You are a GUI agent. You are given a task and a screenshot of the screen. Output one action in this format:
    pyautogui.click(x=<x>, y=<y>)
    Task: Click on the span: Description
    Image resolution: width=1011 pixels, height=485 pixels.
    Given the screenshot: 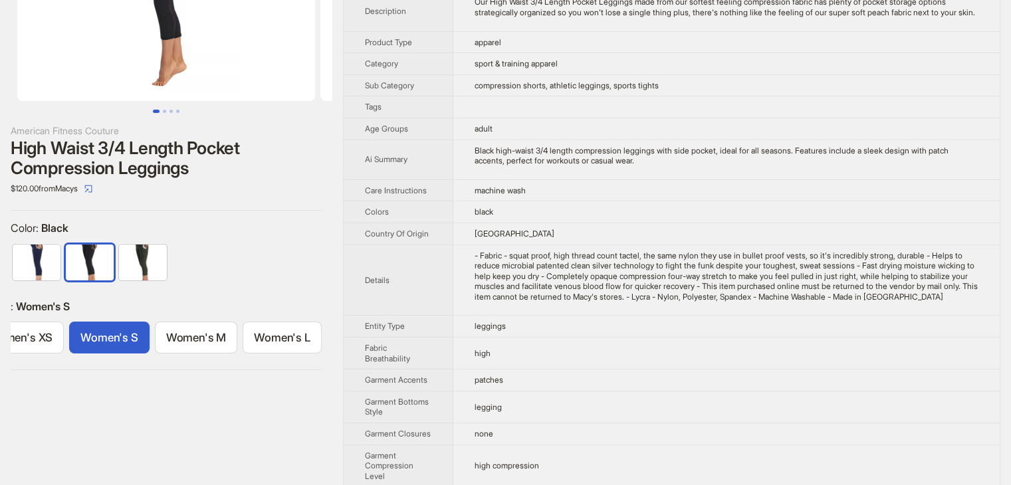 What is the action you would take?
    pyautogui.click(x=385, y=11)
    